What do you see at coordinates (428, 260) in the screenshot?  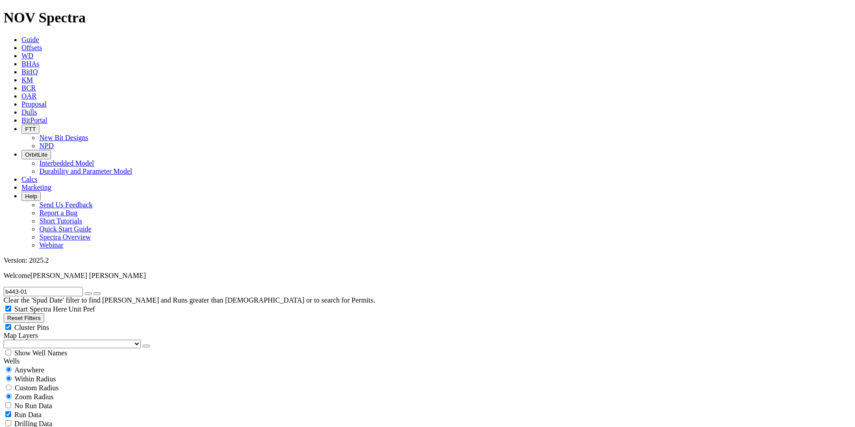 I see `div: Version: 2025.2` at bounding box center [428, 260].